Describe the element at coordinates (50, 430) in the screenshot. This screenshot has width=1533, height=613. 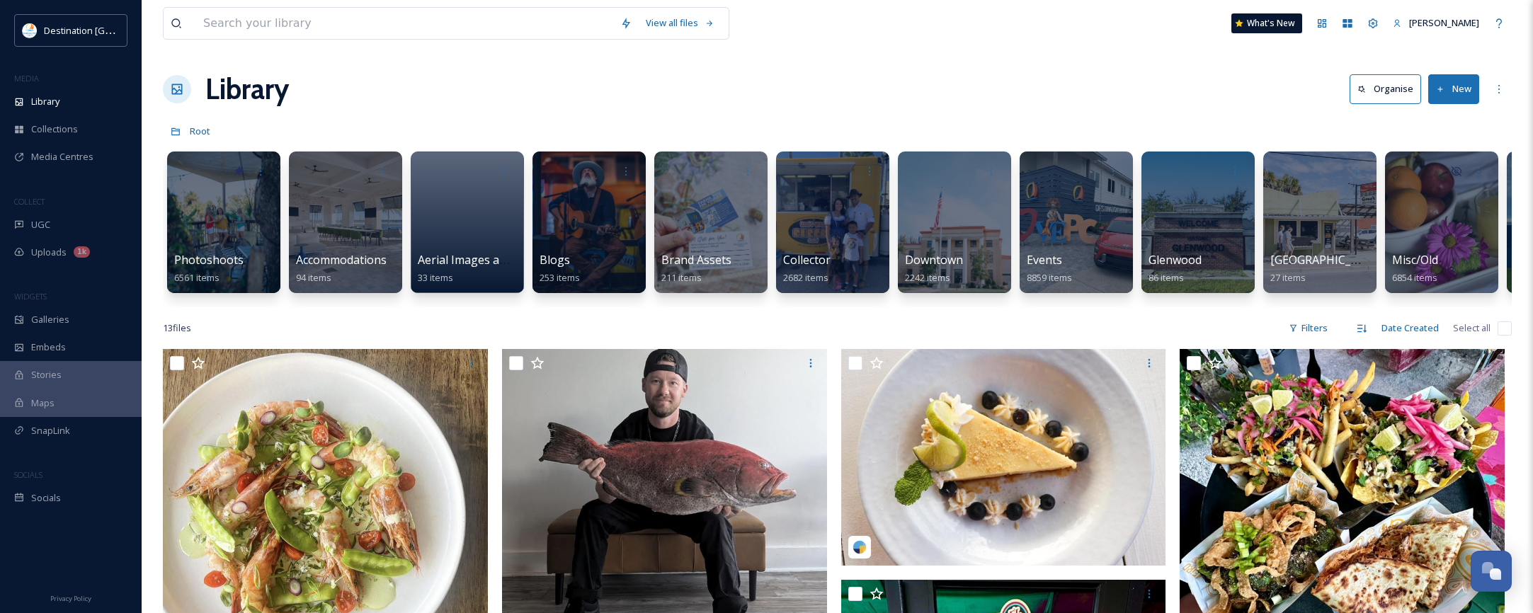
I see `span: SnapLink` at that location.